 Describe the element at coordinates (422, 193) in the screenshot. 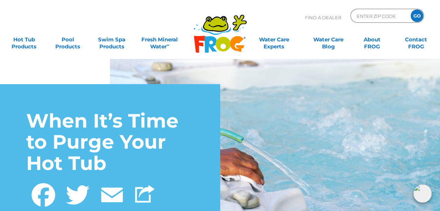

I see `img: openIcon` at that location.